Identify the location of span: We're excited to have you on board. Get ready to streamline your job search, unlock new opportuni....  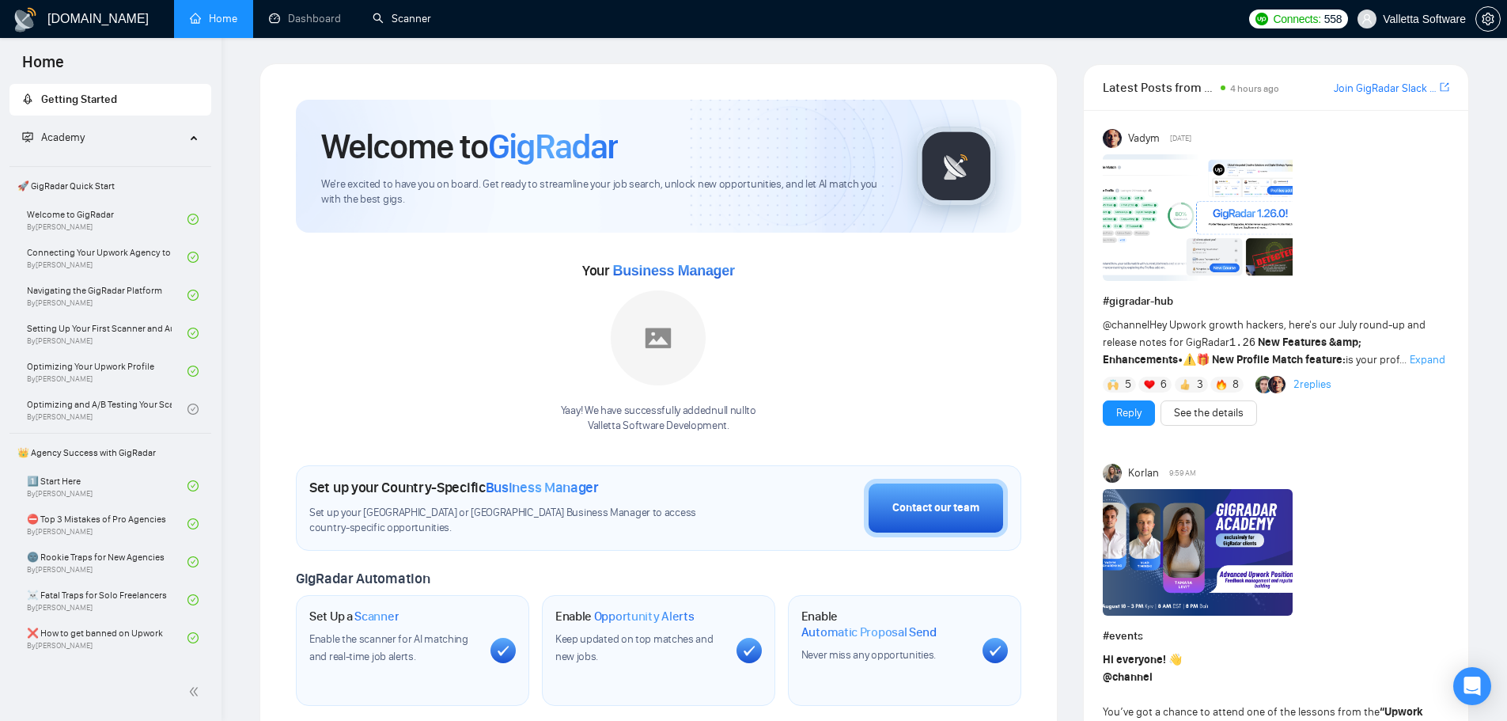
(606, 192).